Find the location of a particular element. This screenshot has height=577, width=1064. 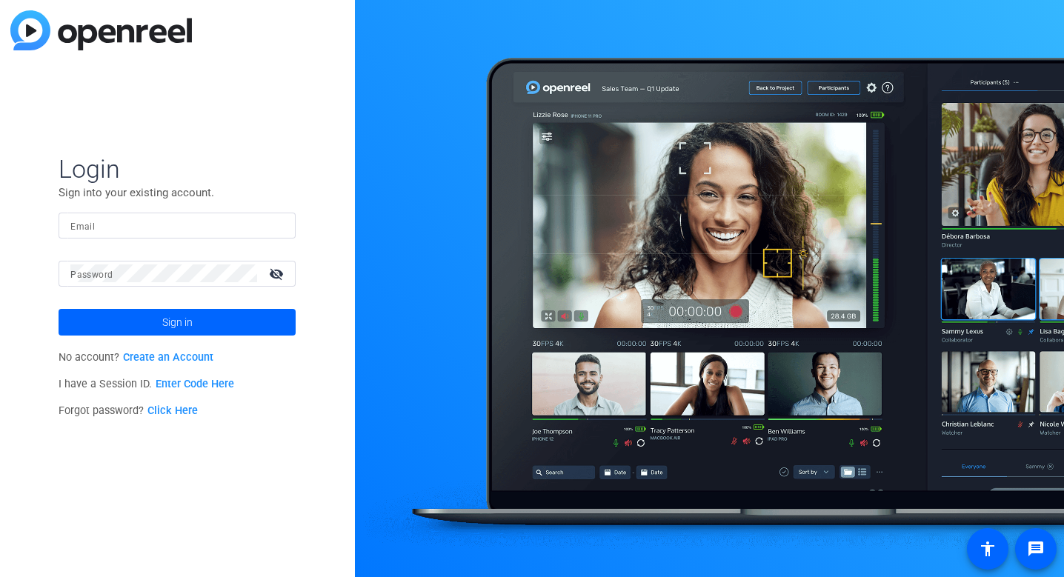

mat-icon: accessibility is located at coordinates (988, 549).